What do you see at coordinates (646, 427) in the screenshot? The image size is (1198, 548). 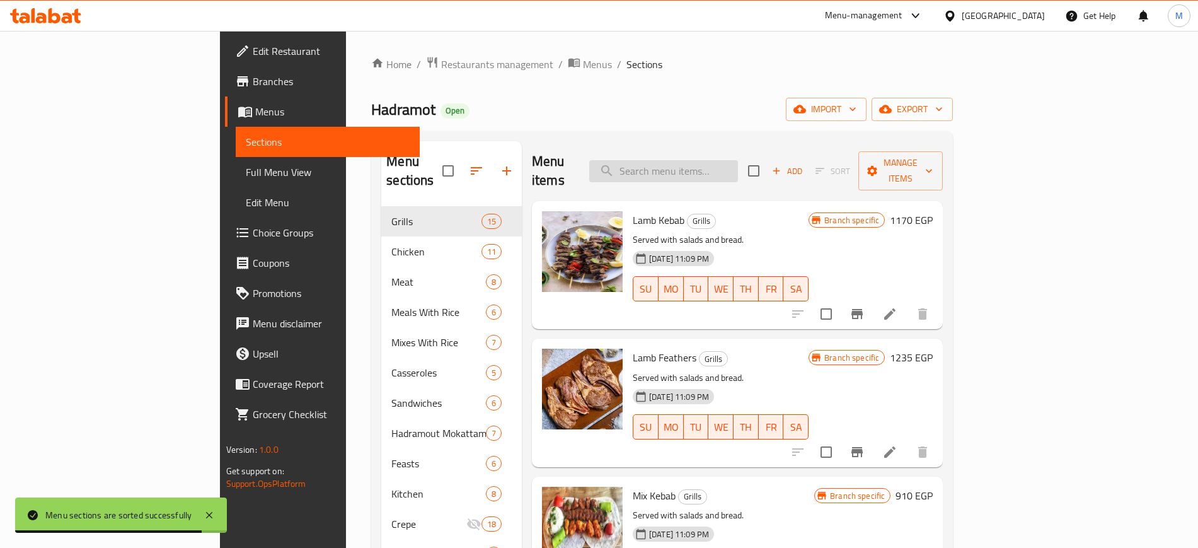 I see `span: SU` at bounding box center [646, 427].